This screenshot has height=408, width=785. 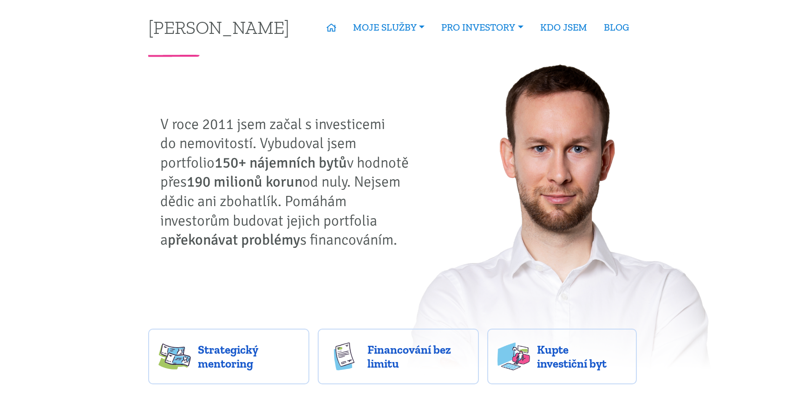 I want to click on strong: překonávat problémy, so click(x=234, y=240).